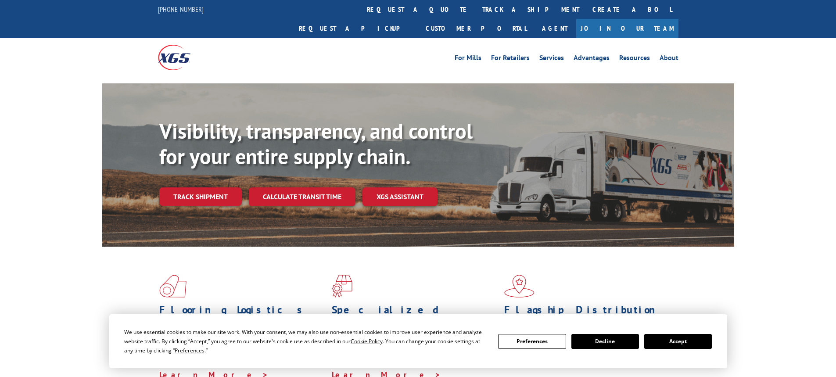  I want to click on img: xgs-icon-flagship-distribution-model-red, so click(519, 286).